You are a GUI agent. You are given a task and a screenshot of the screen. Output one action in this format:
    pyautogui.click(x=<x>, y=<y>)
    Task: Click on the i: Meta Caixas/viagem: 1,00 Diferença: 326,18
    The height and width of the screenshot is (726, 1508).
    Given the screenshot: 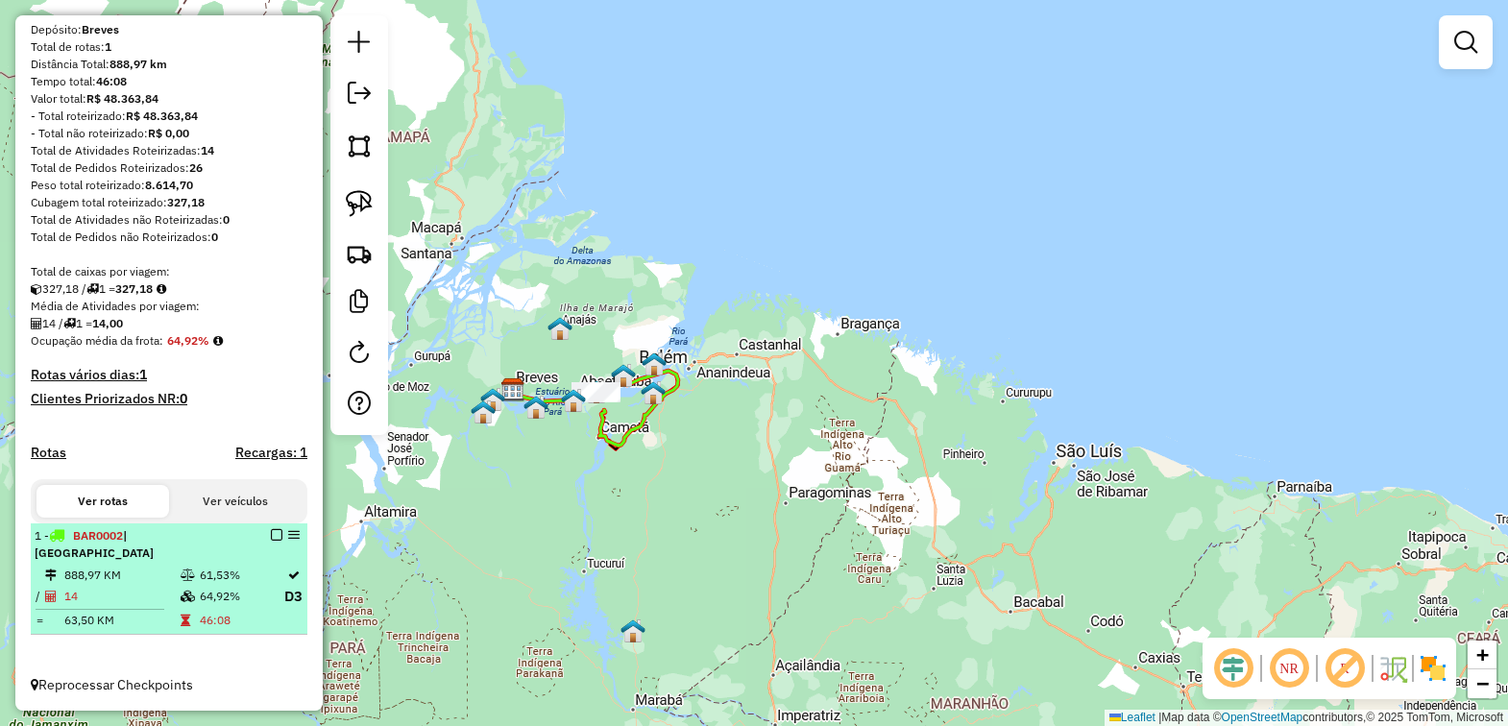 What is the action you would take?
    pyautogui.click(x=161, y=289)
    